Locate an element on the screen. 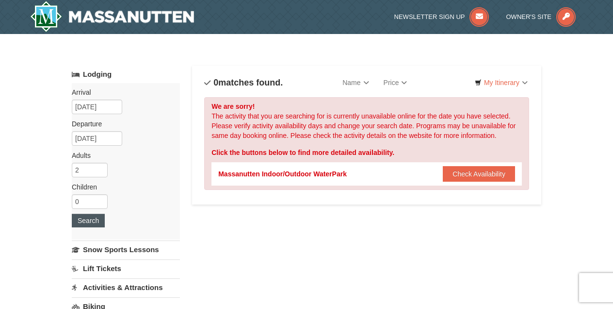 The height and width of the screenshot is (309, 613). span: Newsletter Sign Up is located at coordinates (430, 16).